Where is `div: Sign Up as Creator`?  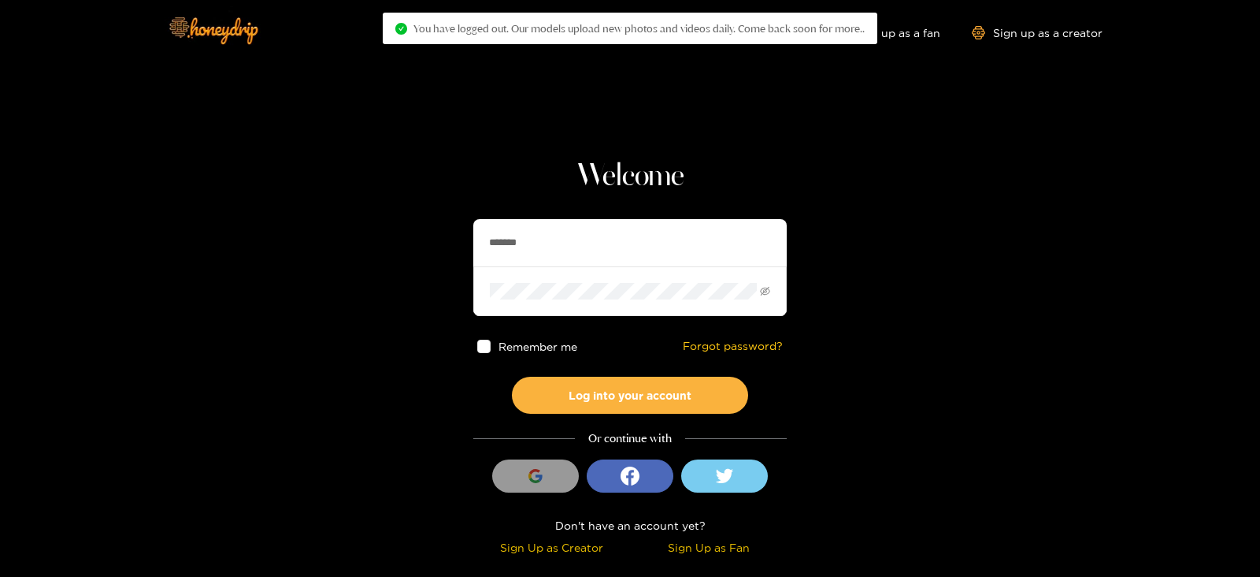
div: Sign Up as Creator is located at coordinates (551, 547).